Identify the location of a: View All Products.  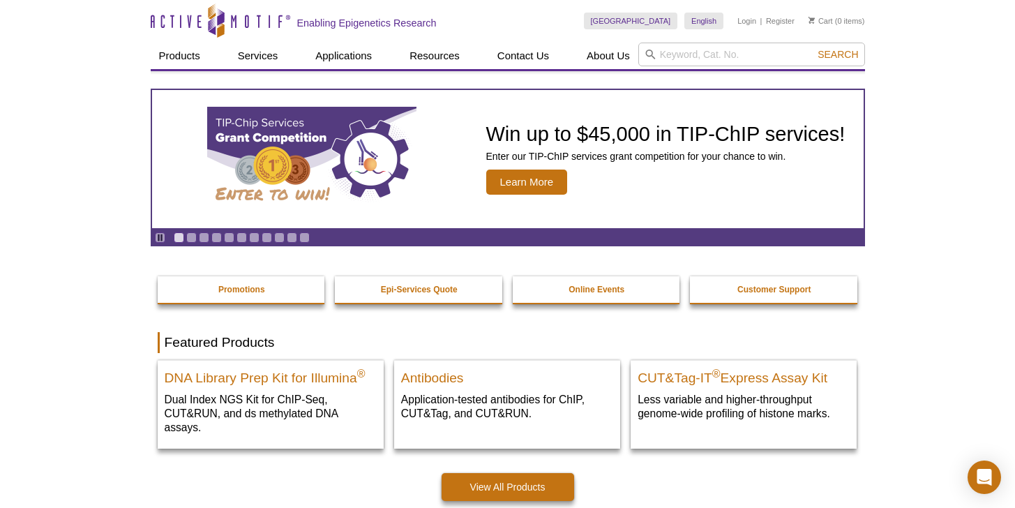
(508, 487).